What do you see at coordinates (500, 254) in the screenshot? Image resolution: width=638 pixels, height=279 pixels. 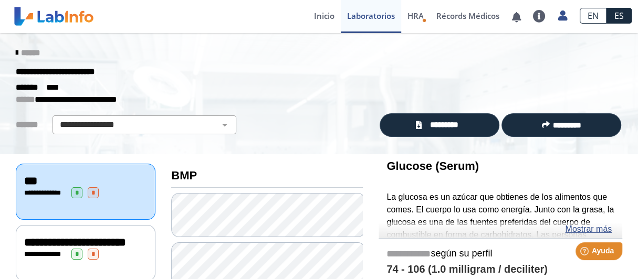 I see `h5: según su perfil` at bounding box center [500, 254].